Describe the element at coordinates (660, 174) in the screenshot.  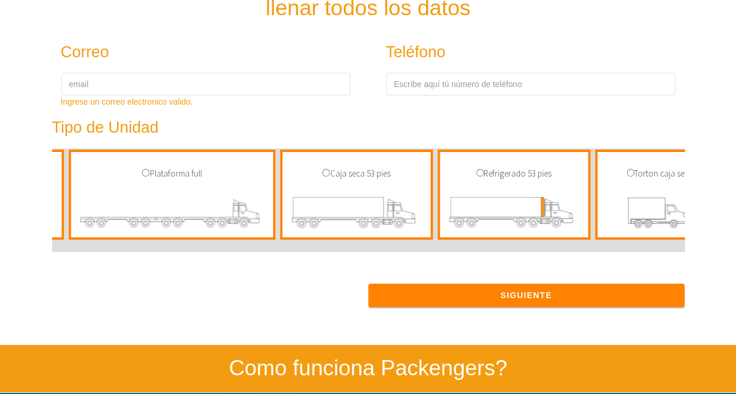
I see `p: Torton caja seca` at that location.